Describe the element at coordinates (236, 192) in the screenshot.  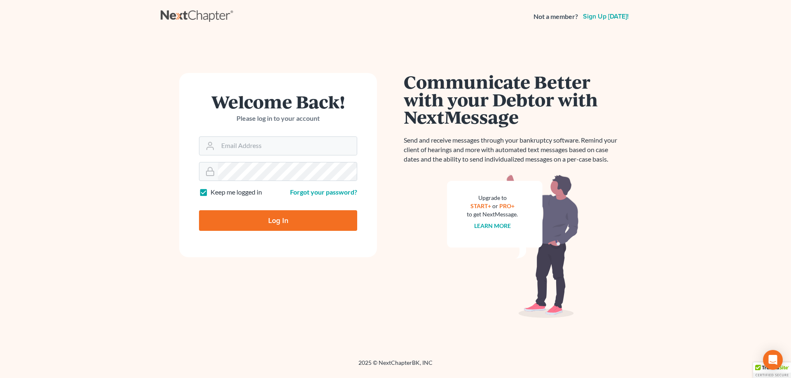
I see `label: Keep me logged in` at that location.